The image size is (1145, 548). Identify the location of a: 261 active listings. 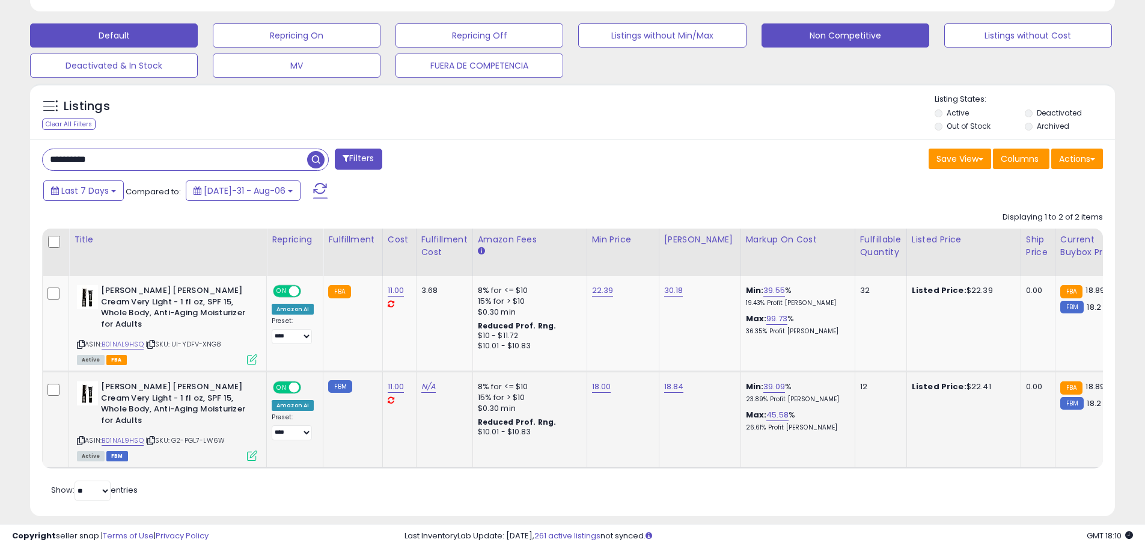
(567, 535).